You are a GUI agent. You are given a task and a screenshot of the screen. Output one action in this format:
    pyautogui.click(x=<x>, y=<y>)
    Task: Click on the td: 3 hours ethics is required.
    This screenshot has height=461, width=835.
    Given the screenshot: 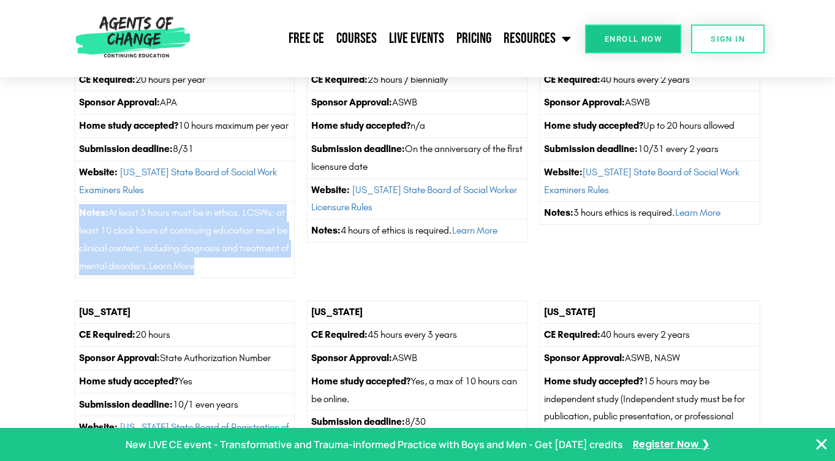 What is the action you would take?
    pyautogui.click(x=650, y=213)
    